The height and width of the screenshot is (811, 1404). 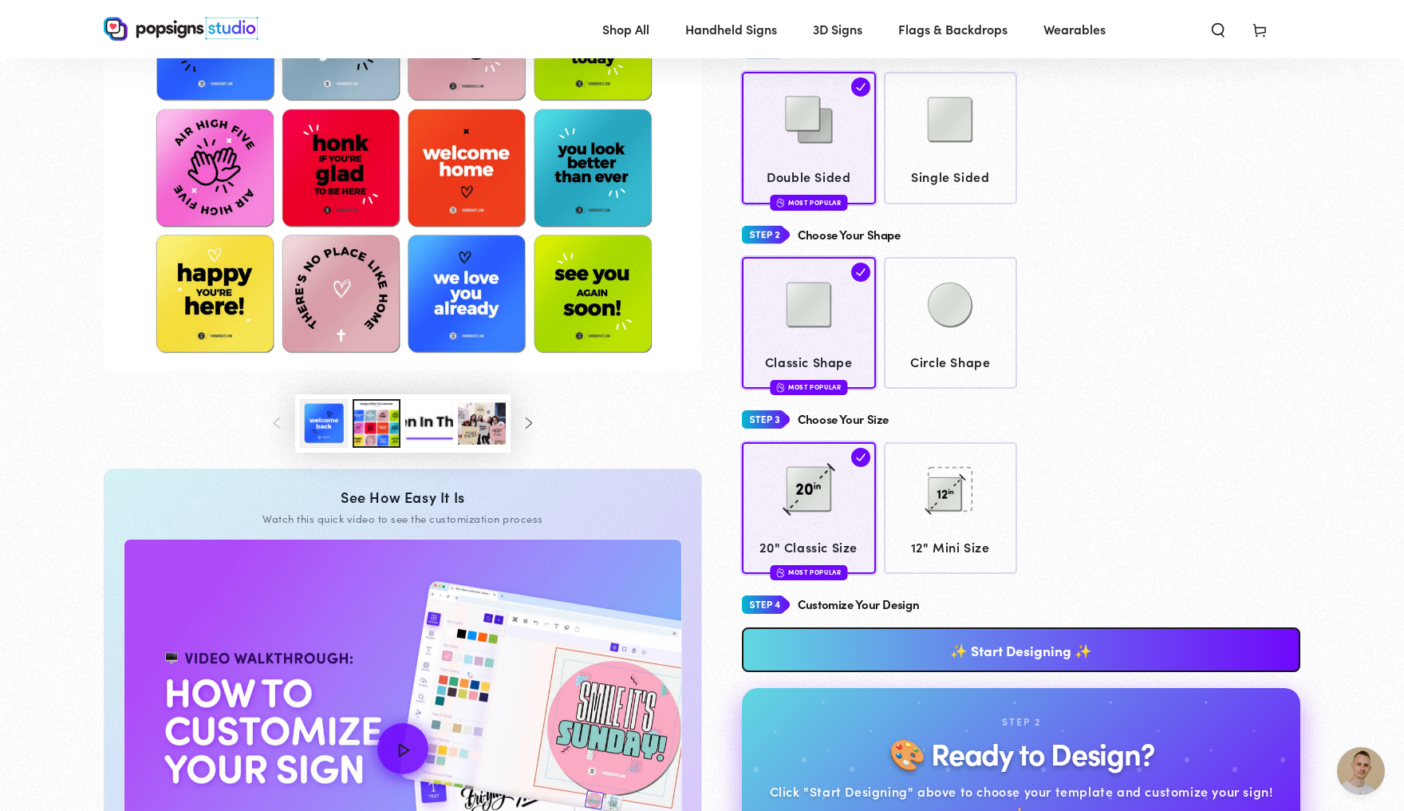 I want to click on button: Load image 5 in gallery view, so click(x=482, y=423).